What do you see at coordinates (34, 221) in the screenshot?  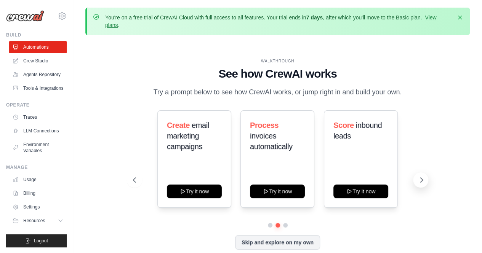 I see `span: Resources` at bounding box center [34, 221].